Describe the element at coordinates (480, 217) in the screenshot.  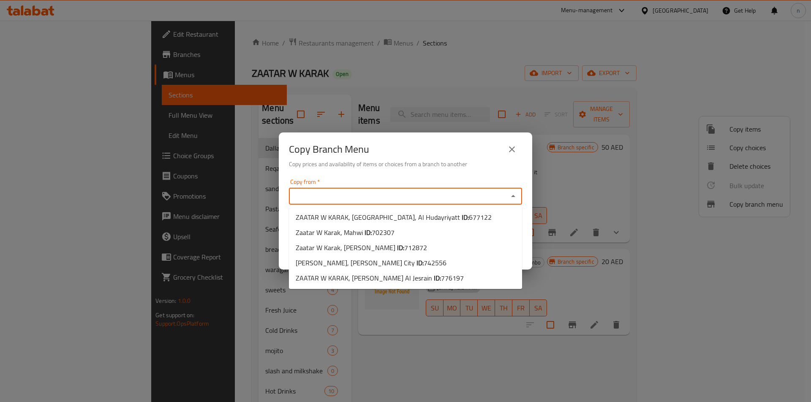
I see `span: 677122` at that location.